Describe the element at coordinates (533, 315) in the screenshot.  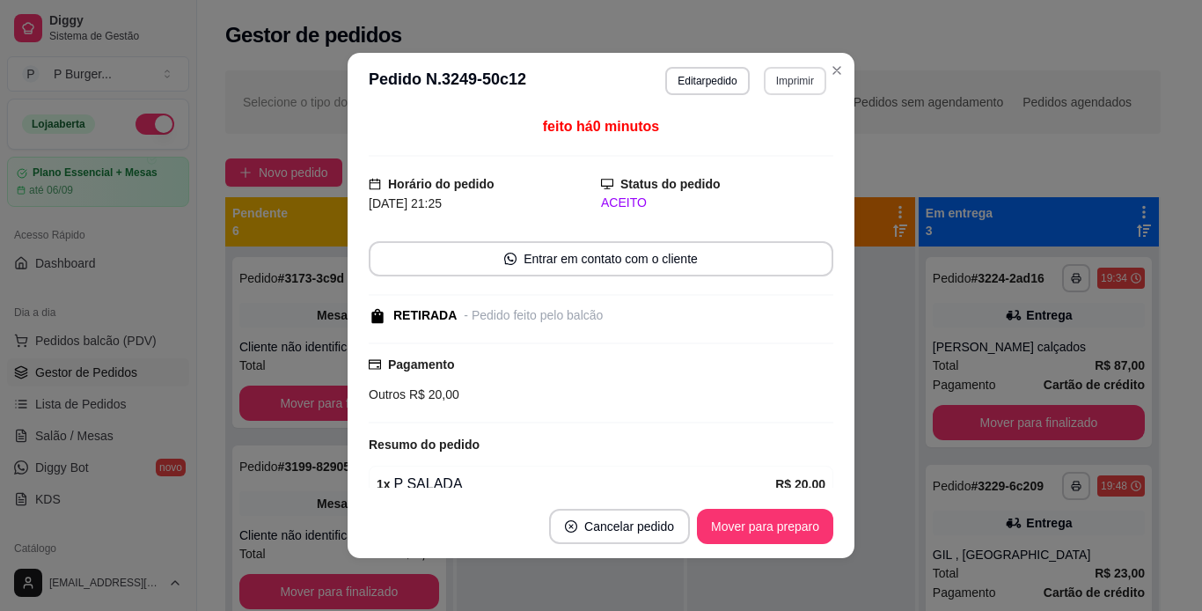
I see `div: - Pedido feito pelo balcão` at that location.